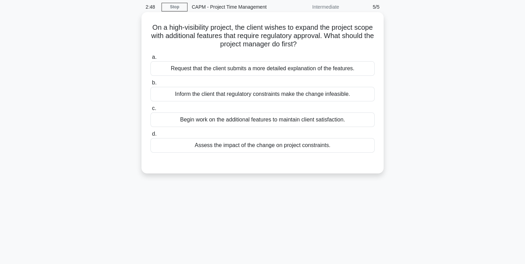 The height and width of the screenshot is (264, 525). What do you see at coordinates (262, 68) in the screenshot?
I see `div: Request that the client submits a more detailed explanation of the features.` at bounding box center [262, 68].